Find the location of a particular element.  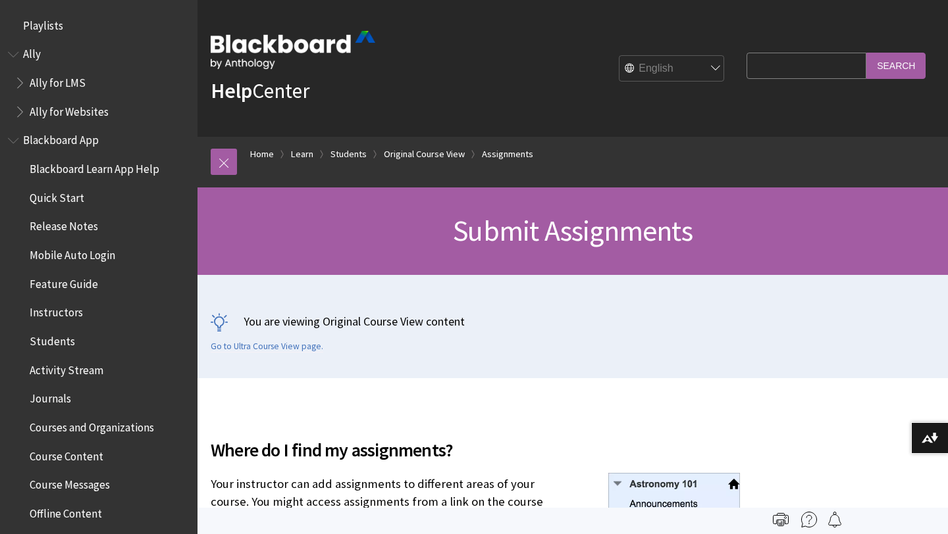

img: Print is located at coordinates (781, 520).